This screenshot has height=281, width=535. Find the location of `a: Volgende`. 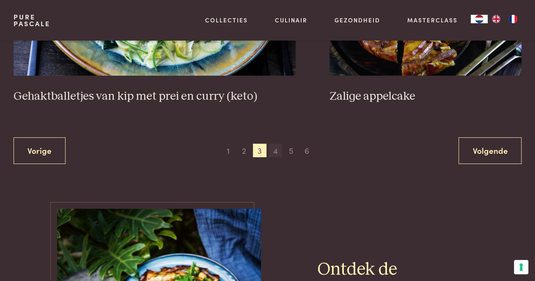

a: Volgende is located at coordinates (490, 151).